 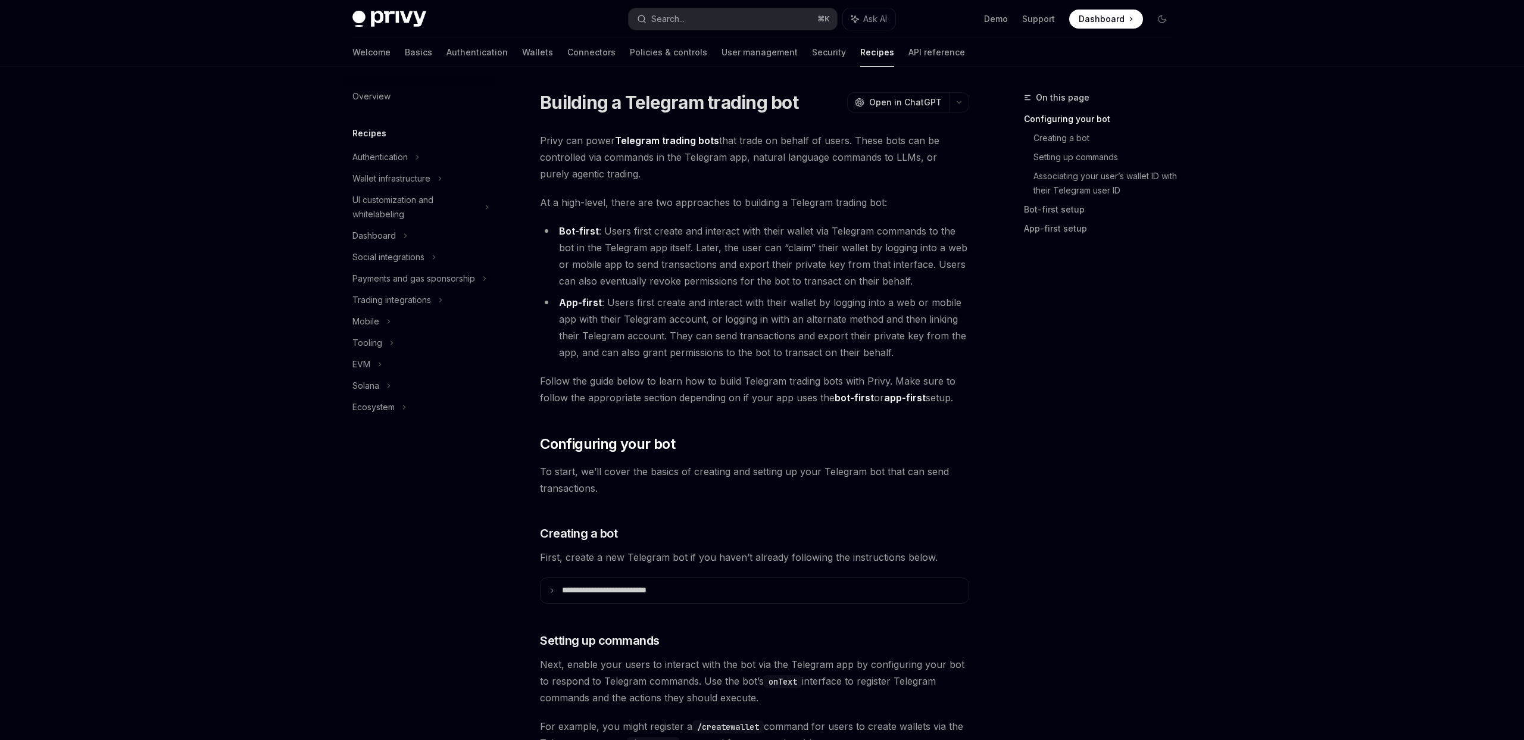 I want to click on a: Bot-first, so click(x=578, y=231).